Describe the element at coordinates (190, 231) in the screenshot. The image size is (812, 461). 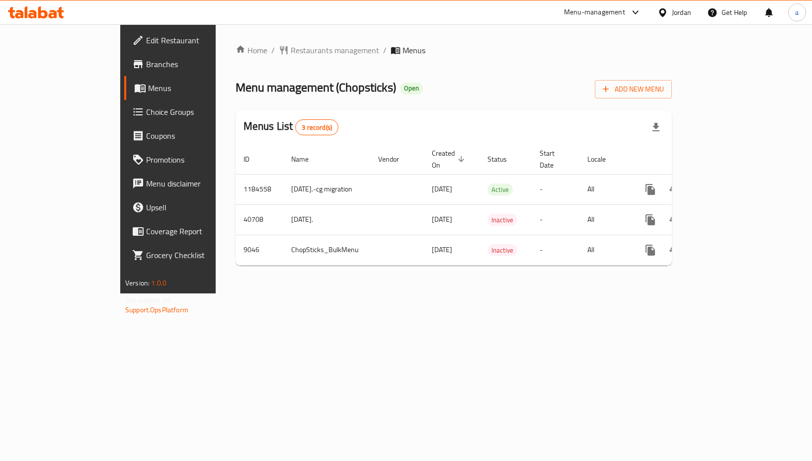
I see `a: Coverage Report` at that location.